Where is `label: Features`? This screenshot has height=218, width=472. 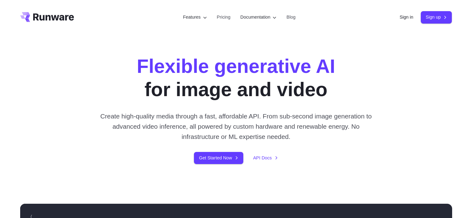 label: Features is located at coordinates (195, 17).